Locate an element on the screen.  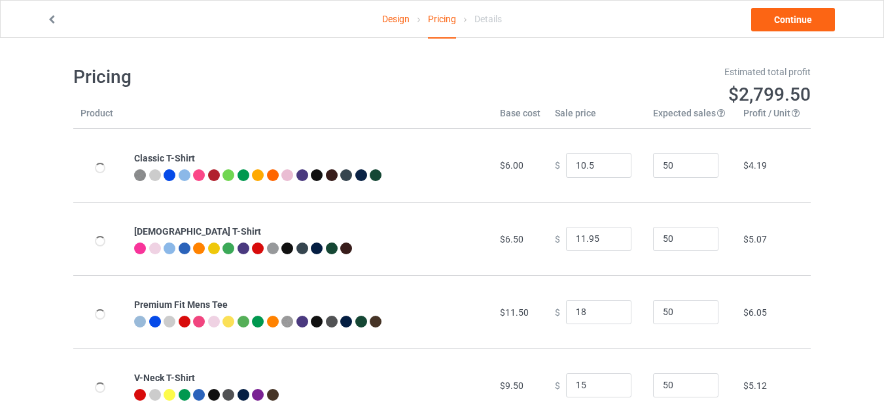
th: Sale price is located at coordinates (596, 118).